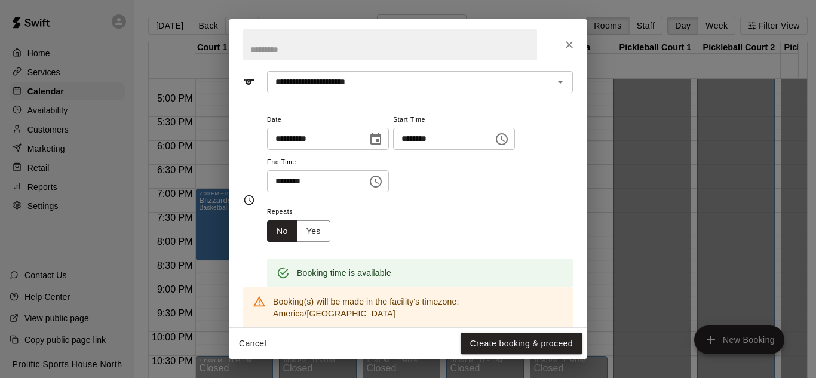 The width and height of the screenshot is (816, 378). I want to click on span: Start Time, so click(454, 120).